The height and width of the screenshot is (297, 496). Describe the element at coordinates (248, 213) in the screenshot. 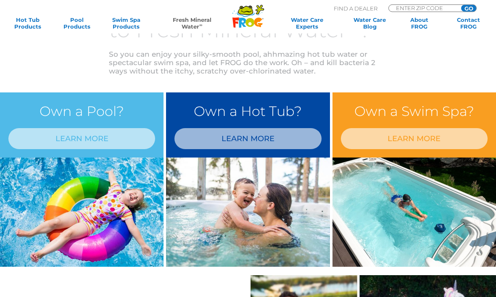

I see `img: min-water-img-right` at that location.